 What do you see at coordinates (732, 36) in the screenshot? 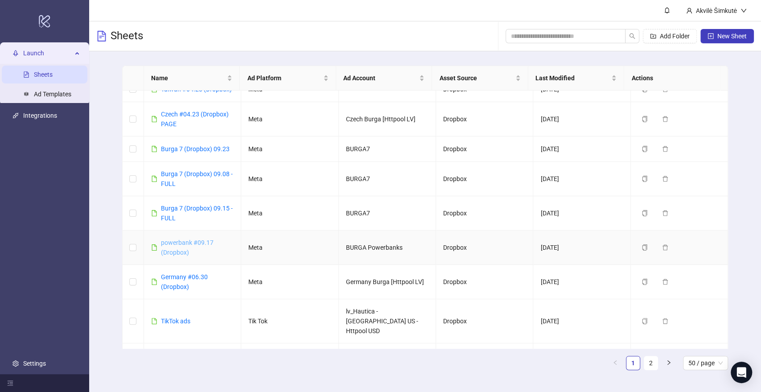
I see `span: New Sheet` at bounding box center [732, 36].